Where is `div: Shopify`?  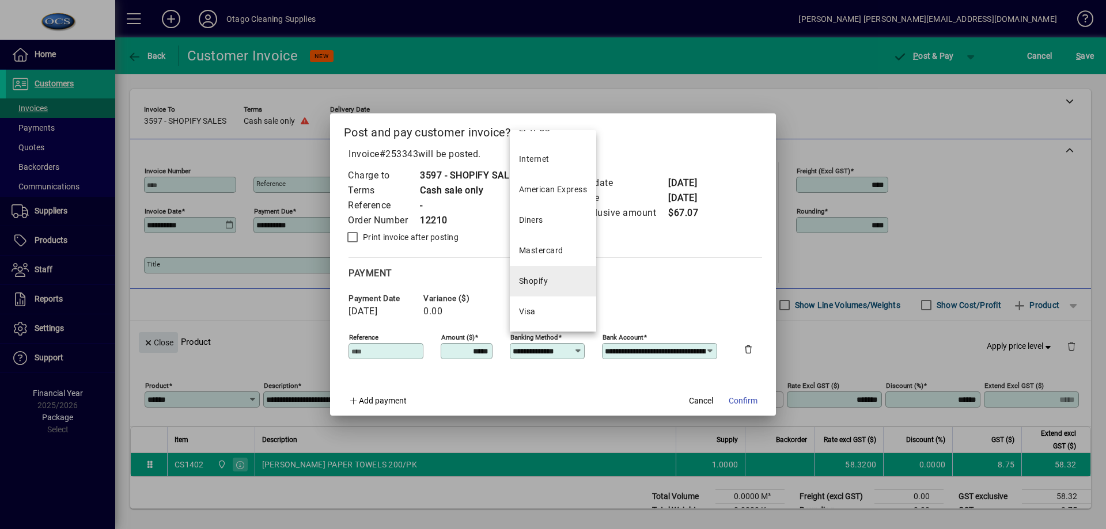
div: Shopify is located at coordinates (534, 281).